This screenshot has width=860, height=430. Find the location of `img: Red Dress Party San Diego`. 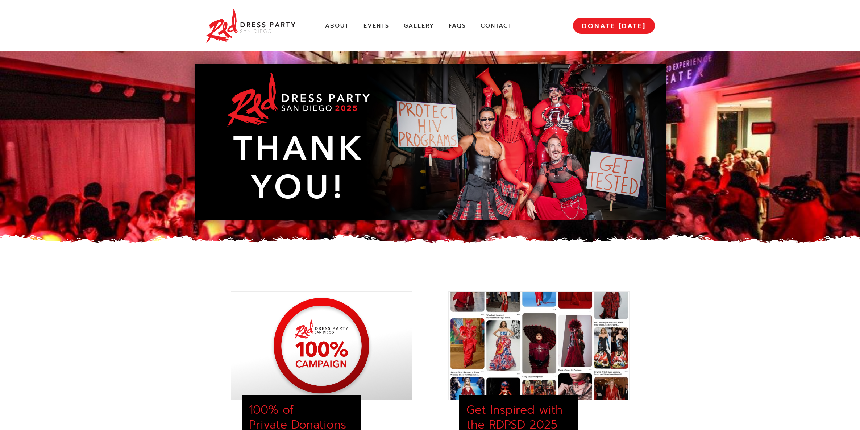

img: Red Dress Party San Diego is located at coordinates (251, 26).